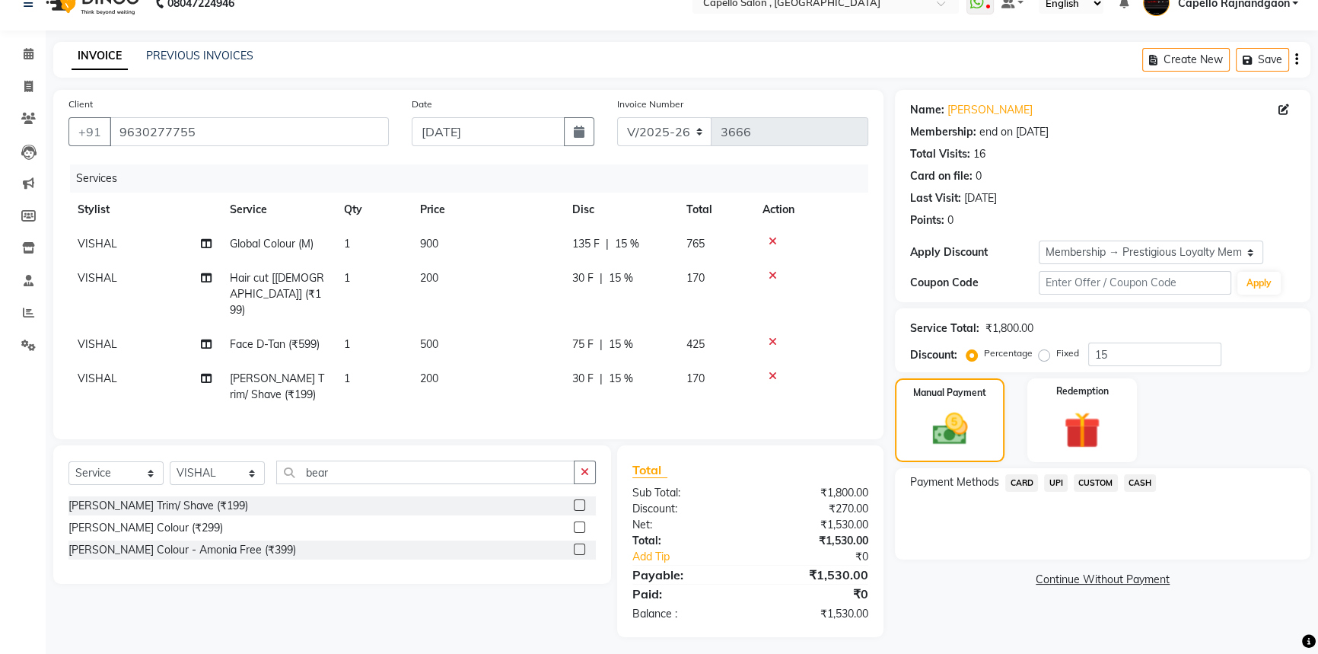  I want to click on div: Paid:, so click(686, 594).